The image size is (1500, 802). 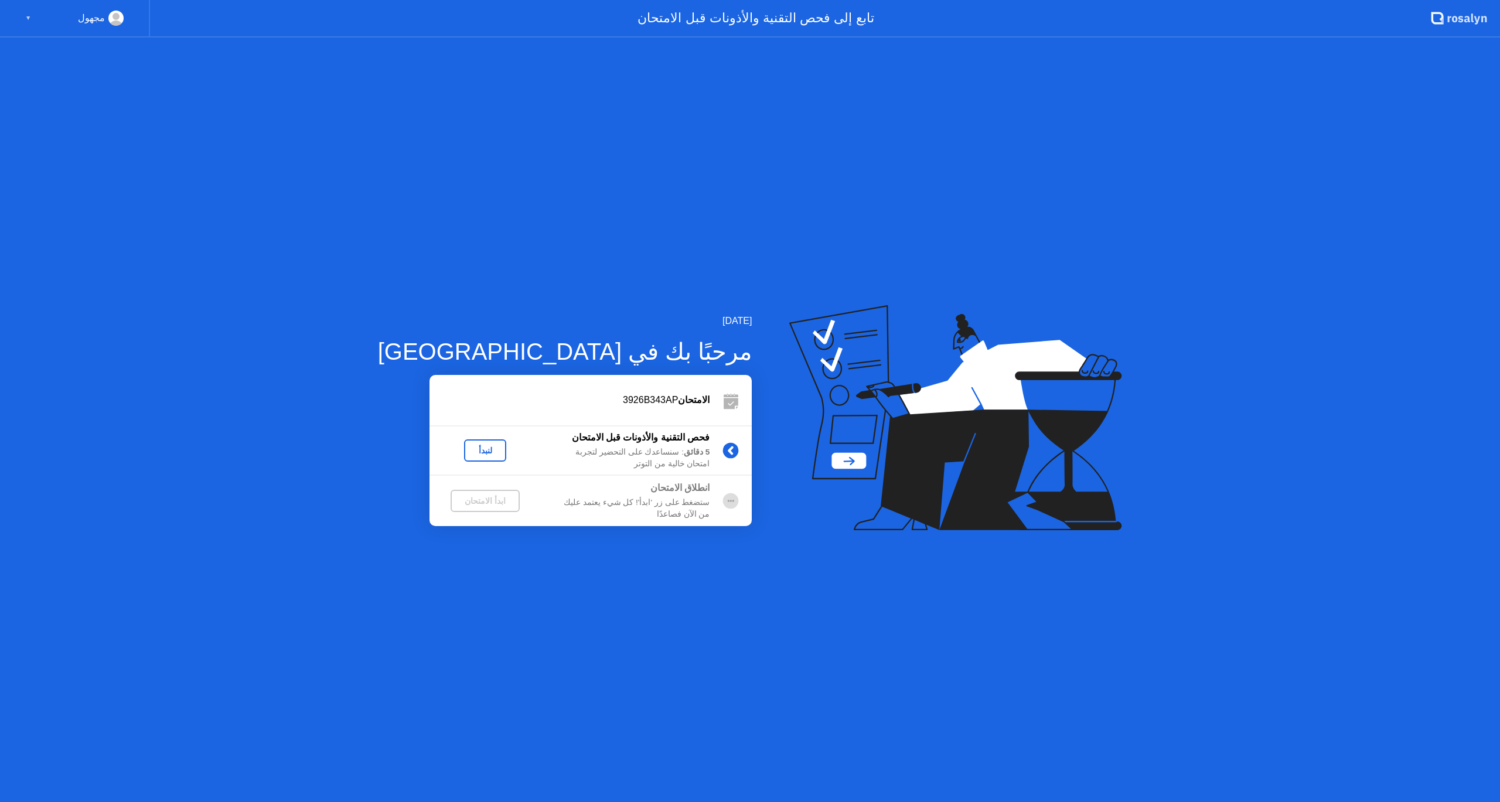 What do you see at coordinates (625, 509) in the screenshot?
I see `div: ستضغط على زر 'ابدأ'! كل شيء يعتمد عليك من الآن فصاعدًا` at bounding box center [625, 509].